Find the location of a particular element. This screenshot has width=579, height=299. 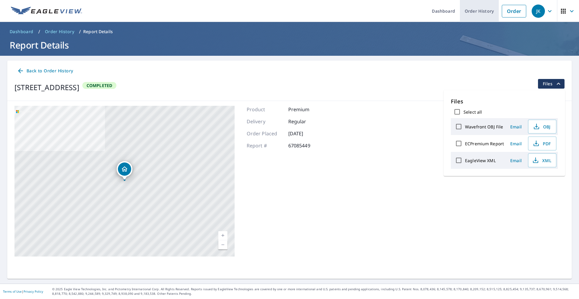

span: Files is located at coordinates (553, 84).